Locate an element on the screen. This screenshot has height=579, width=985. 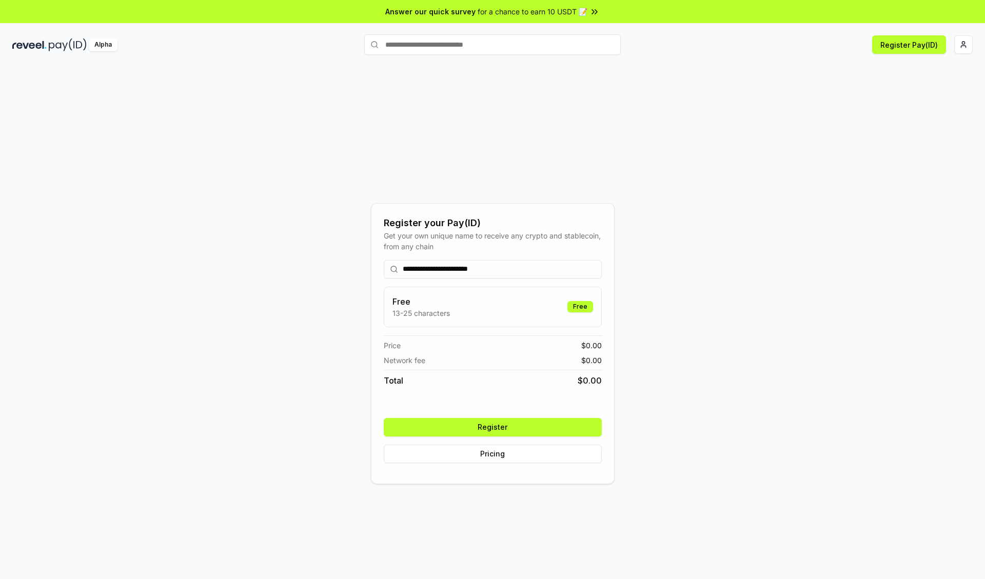
span: Answer our quick survey is located at coordinates (430, 11).